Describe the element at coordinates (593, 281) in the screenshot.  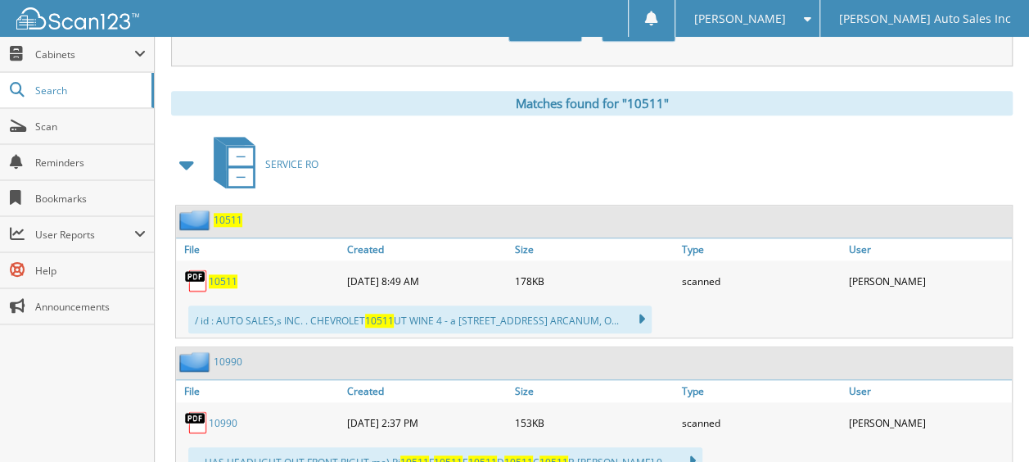
I see `div: 178KB` at that location.